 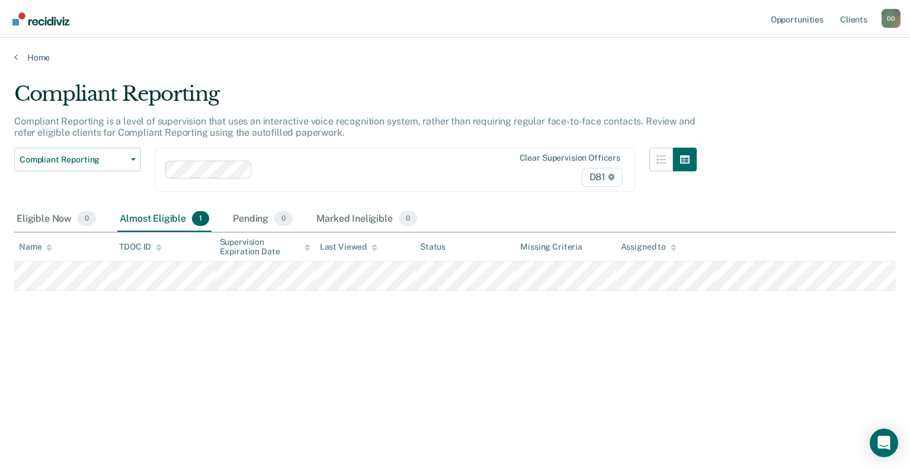 I want to click on div: Open Intercom Messenger, so click(x=884, y=442).